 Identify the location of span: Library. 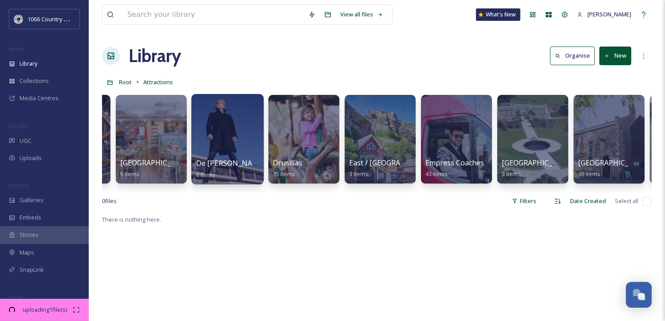
(28, 63).